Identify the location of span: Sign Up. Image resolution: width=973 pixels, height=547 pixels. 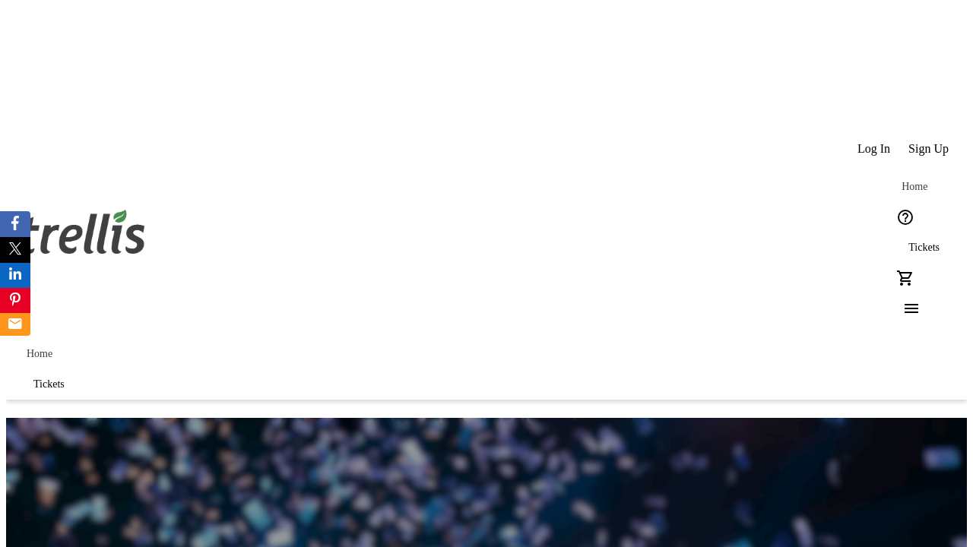
(928, 149).